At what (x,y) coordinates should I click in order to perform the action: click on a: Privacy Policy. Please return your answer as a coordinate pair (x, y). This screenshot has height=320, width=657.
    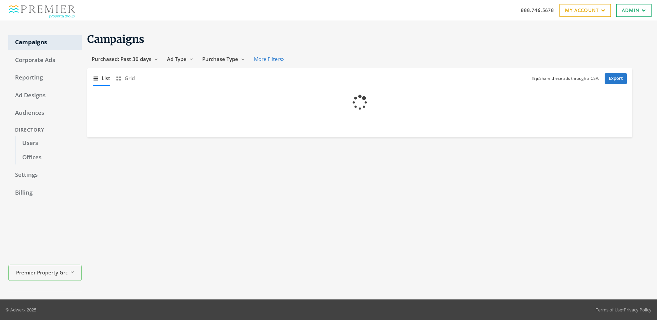
    Looking at the image, I should click on (638, 309).